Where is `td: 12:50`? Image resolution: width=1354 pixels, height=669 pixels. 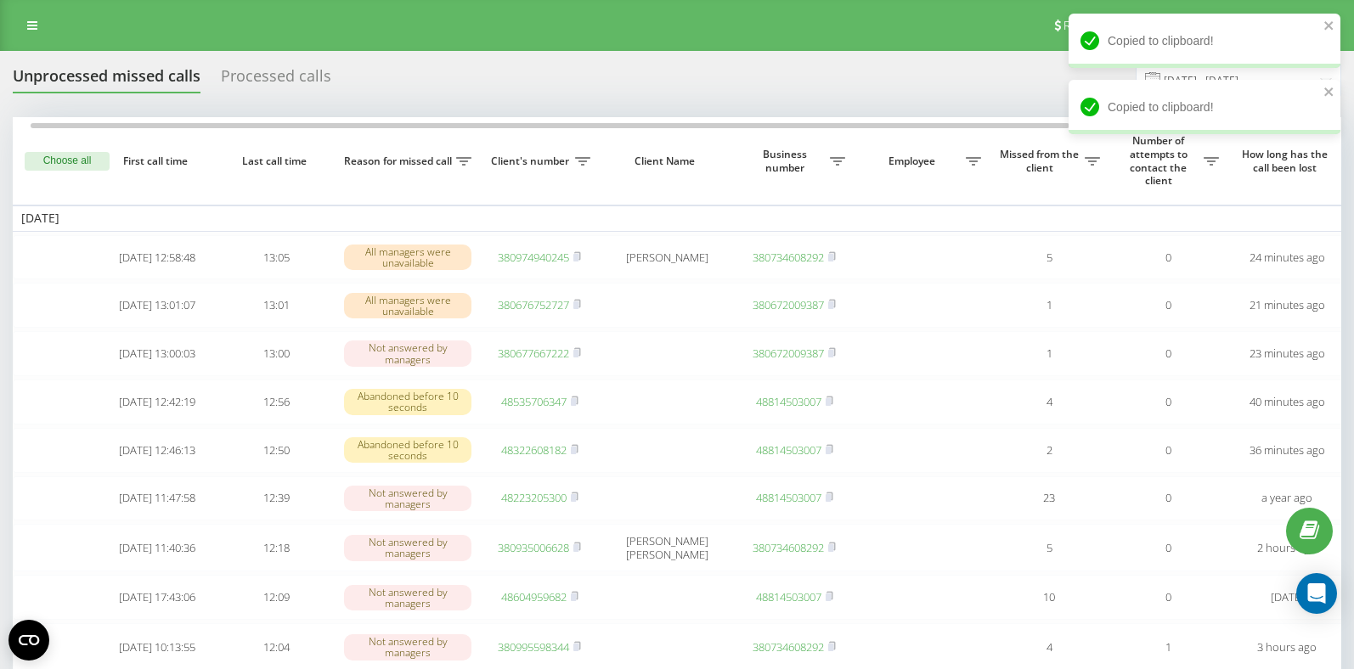
td: 12:50 is located at coordinates (276, 450).